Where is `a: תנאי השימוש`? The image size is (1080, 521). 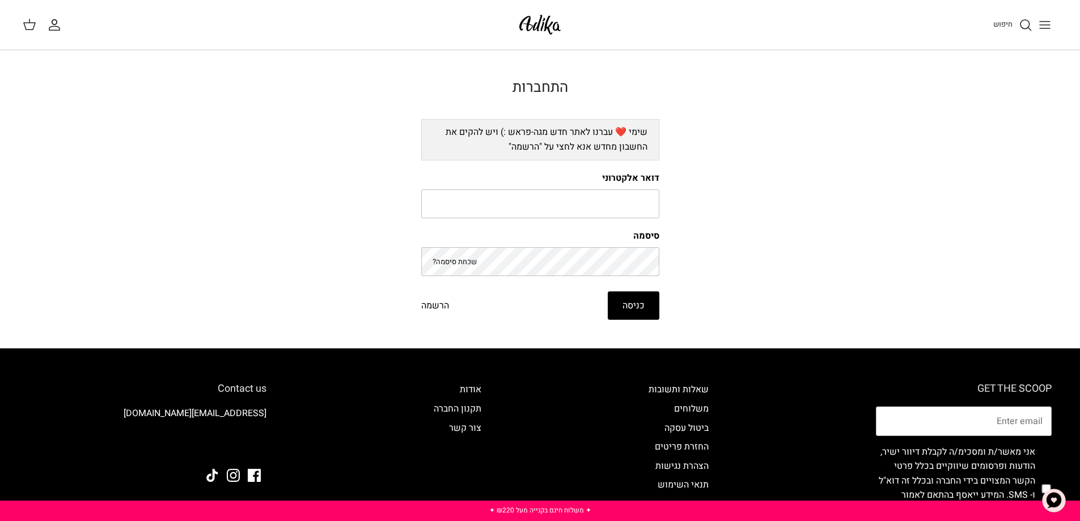
a: תנאי השימוש is located at coordinates (683, 485).